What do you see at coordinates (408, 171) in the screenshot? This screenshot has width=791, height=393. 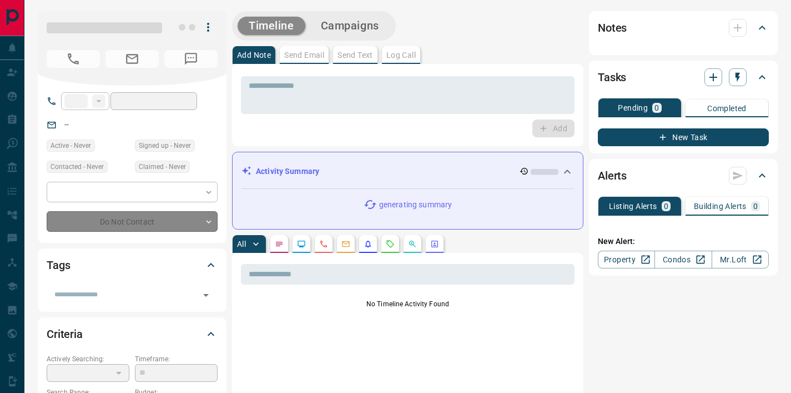 I see `div: Activity Summary` at bounding box center [408, 171].